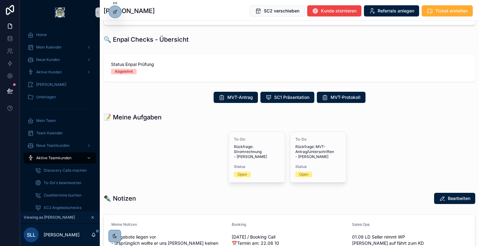 The height and width of the screenshot is (246, 479). What do you see at coordinates (31, 235) in the screenshot?
I see `span: SLL` at bounding box center [31, 235].